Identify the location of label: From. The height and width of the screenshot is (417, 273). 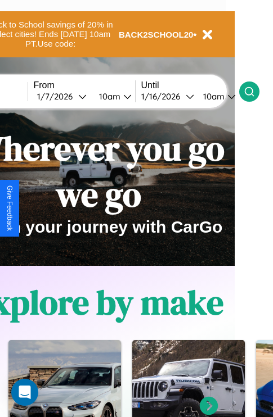
(84, 85).